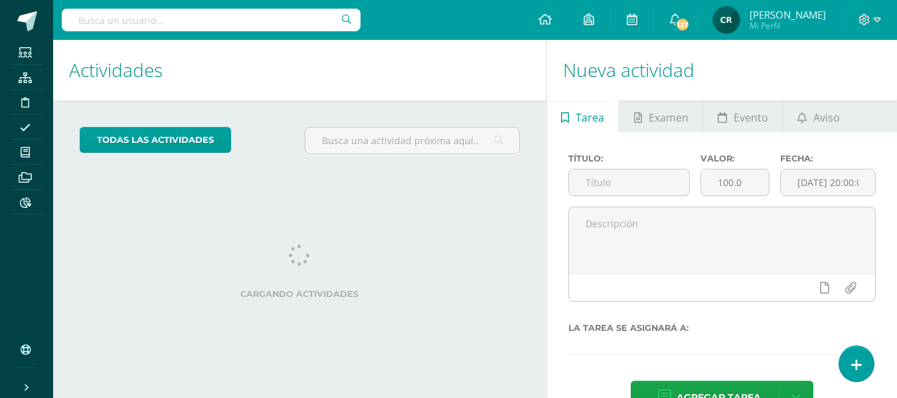  What do you see at coordinates (630, 158) in the screenshot?
I see `label: Título:` at bounding box center [630, 158].